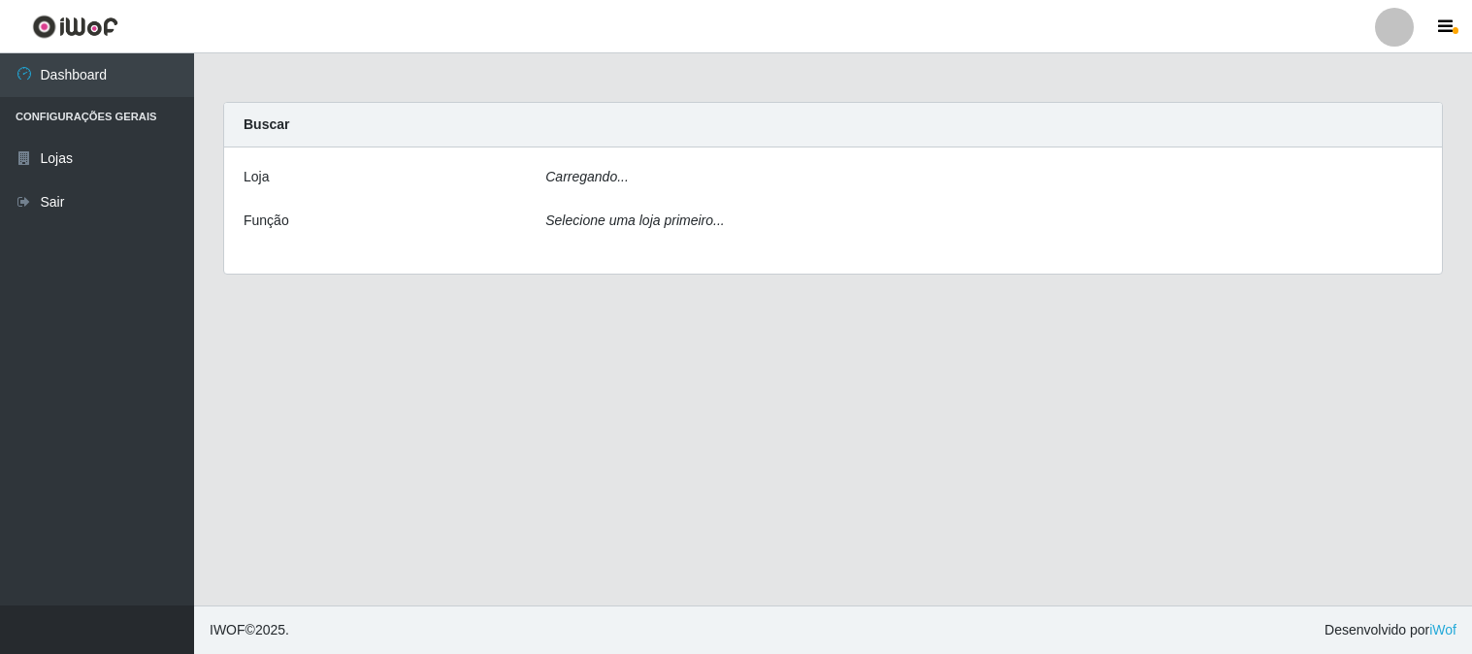 This screenshot has width=1472, height=654. I want to click on label: Loja, so click(256, 177).